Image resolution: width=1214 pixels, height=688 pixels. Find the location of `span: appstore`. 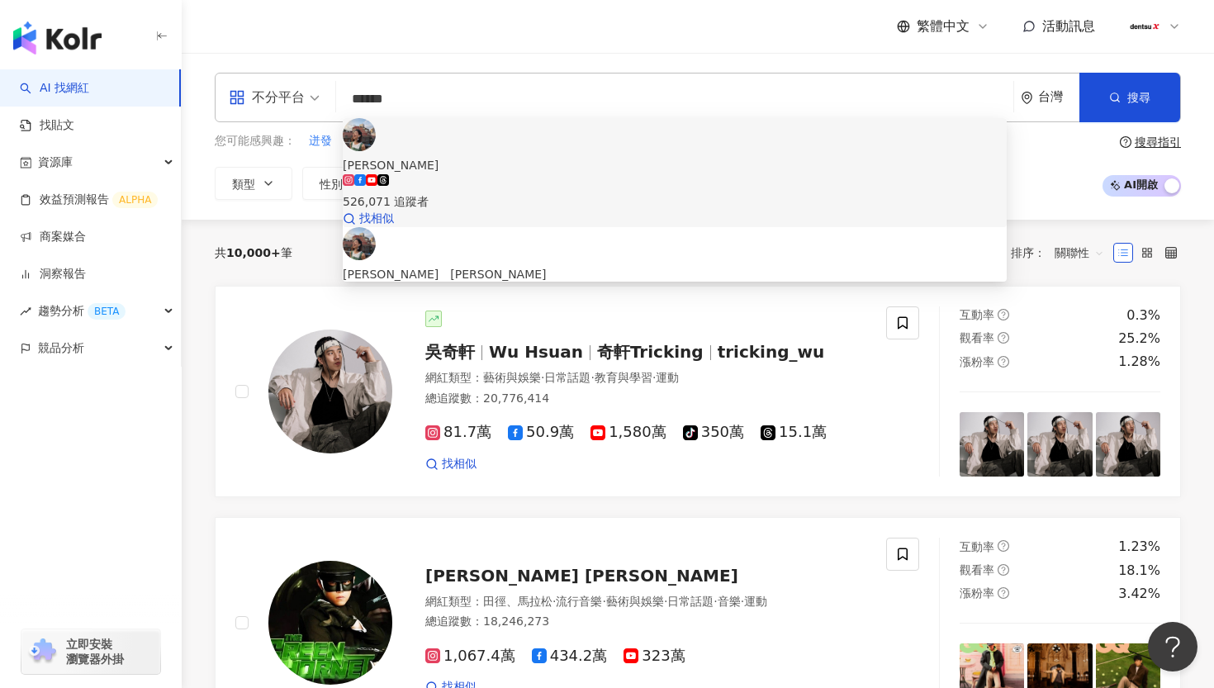

span: appstore is located at coordinates (237, 97).